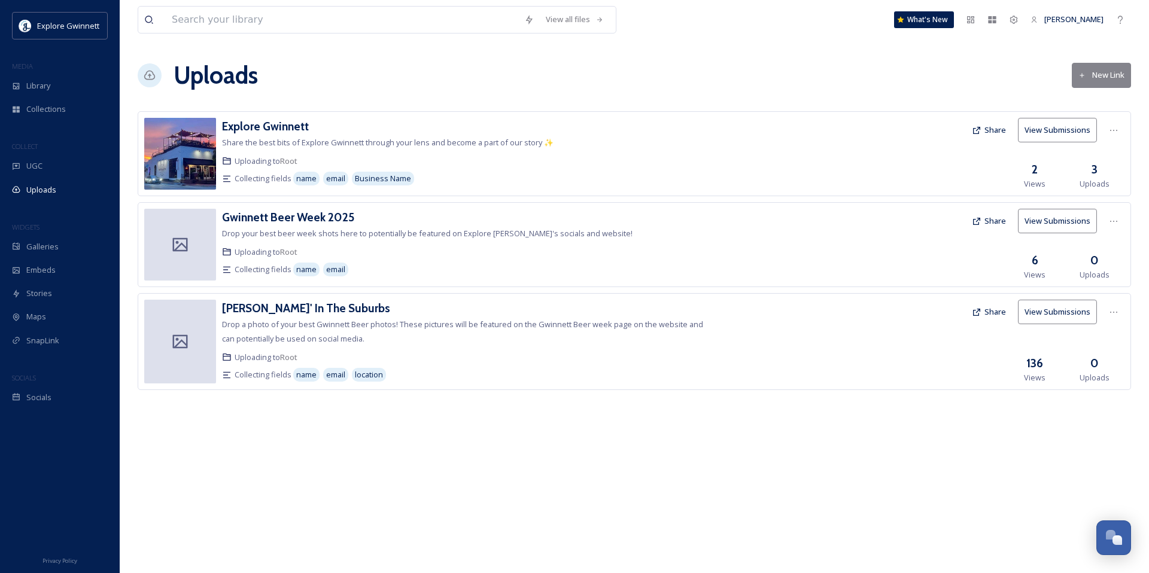 Image resolution: width=1149 pixels, height=573 pixels. Describe the element at coordinates (39, 397) in the screenshot. I see `span: Socials` at that location.